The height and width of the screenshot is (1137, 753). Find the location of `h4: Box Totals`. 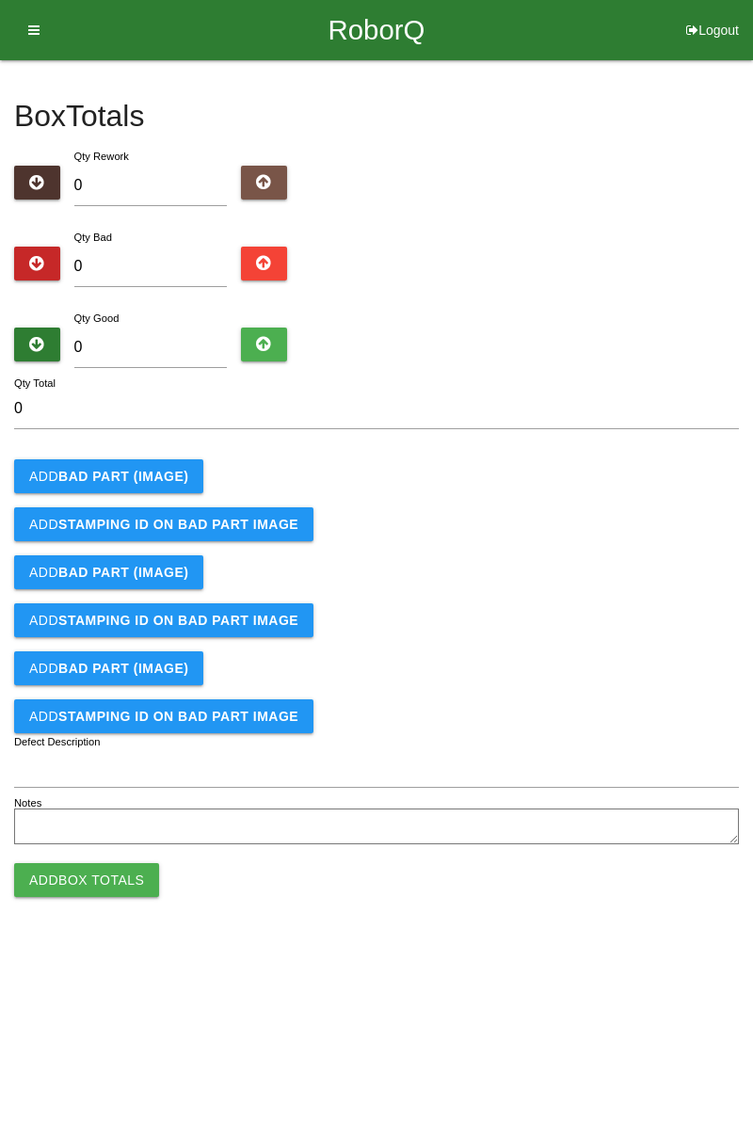

h4: Box Totals is located at coordinates (377, 116).